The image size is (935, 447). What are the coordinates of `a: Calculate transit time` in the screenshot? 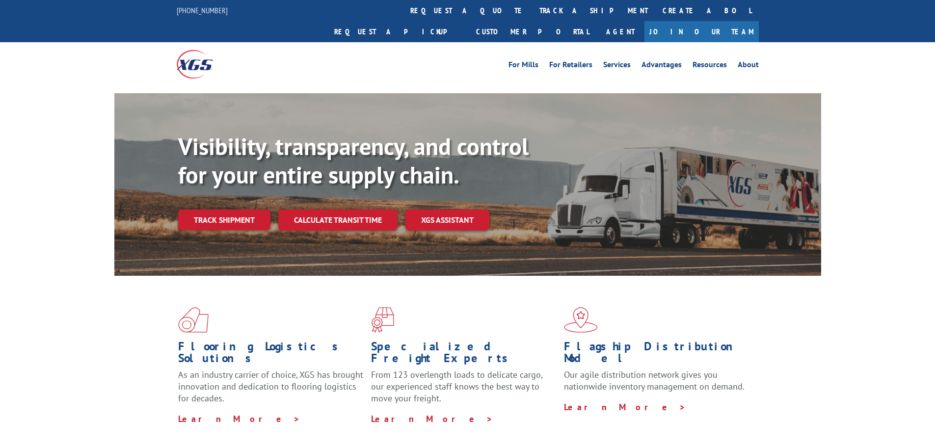 It's located at (338, 220).